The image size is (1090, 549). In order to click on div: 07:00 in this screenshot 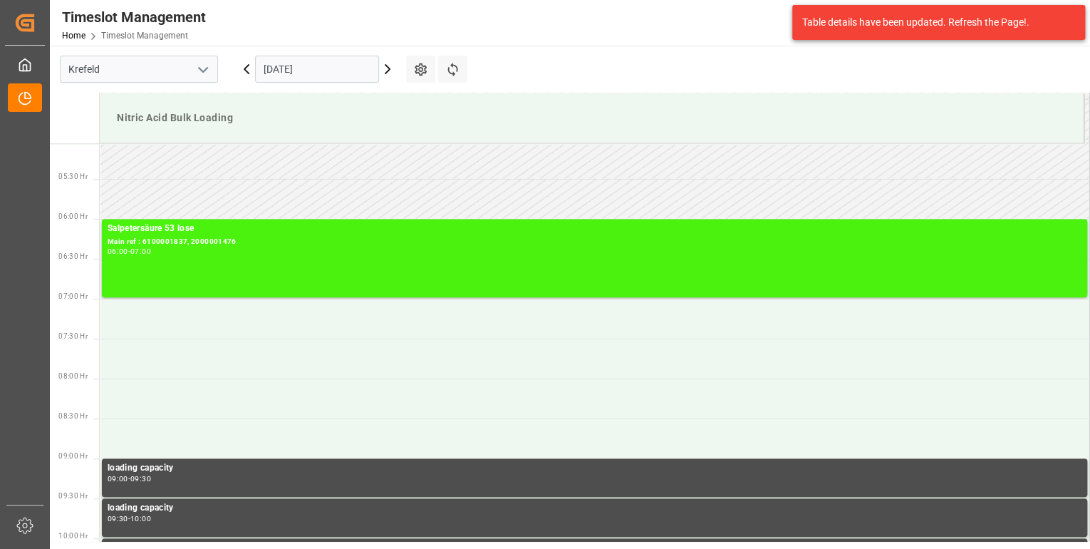, I will do `click(140, 251)`.